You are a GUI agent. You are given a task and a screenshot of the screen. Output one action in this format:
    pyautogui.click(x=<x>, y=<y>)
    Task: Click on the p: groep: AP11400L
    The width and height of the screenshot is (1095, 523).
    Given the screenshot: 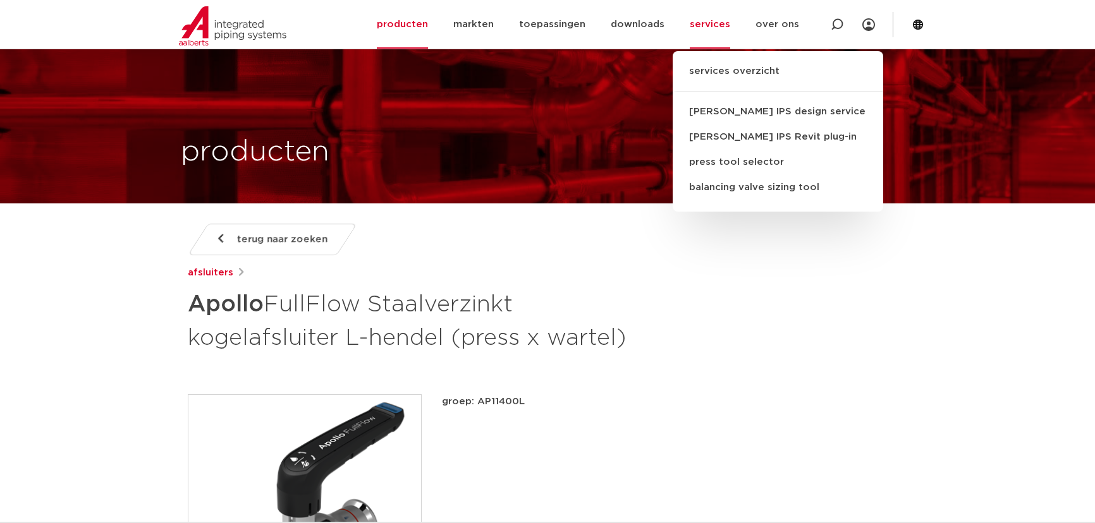 What is the action you would take?
    pyautogui.click(x=675, y=402)
    